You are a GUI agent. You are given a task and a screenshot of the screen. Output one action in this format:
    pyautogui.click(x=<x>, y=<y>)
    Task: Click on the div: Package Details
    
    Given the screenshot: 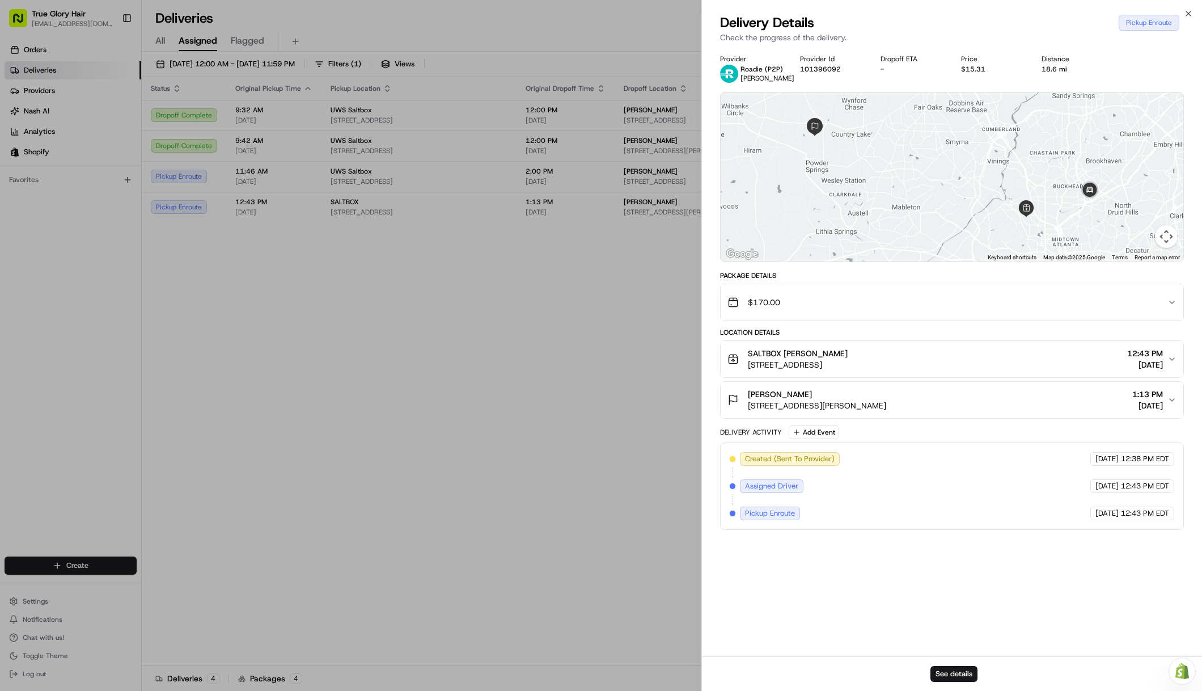 What is the action you would take?
    pyautogui.click(x=952, y=276)
    